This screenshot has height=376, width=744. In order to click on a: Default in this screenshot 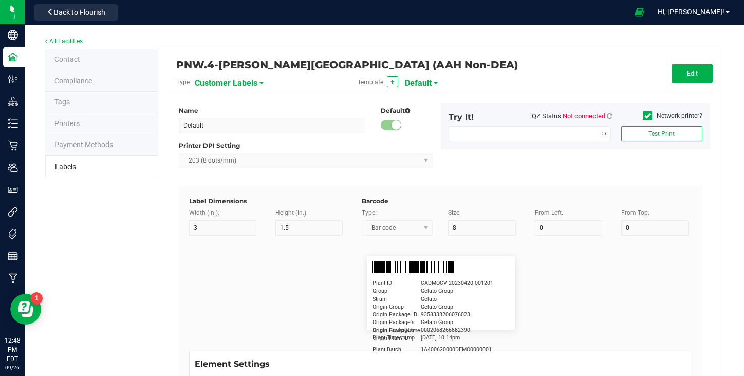, I will do `click(419, 83)`.